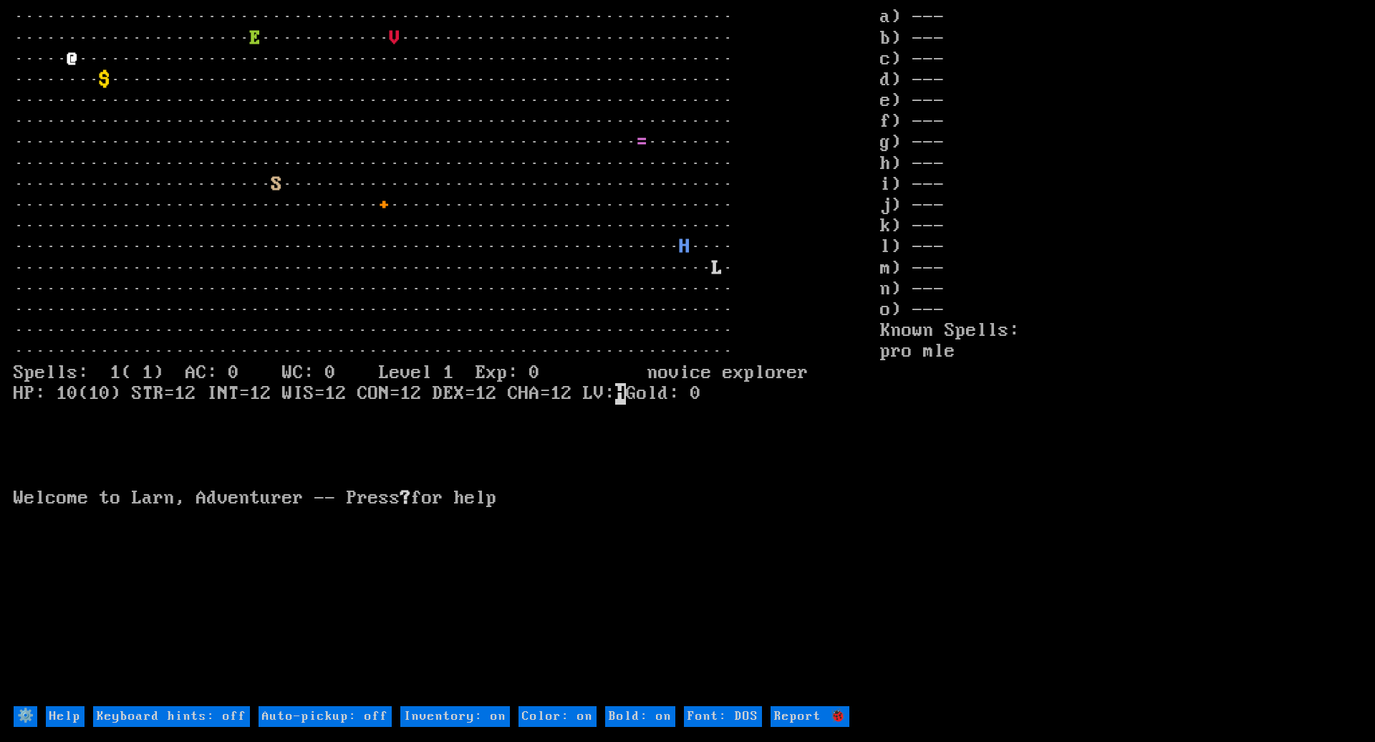  What do you see at coordinates (1121, 356) in the screenshot?
I see `stats: a) --- b) --- c) --- d) --- e) --- f) --- g) --- h) --- i) --- j) --- k) --- l) --- m) --- n) ---...` at bounding box center [1121, 356].